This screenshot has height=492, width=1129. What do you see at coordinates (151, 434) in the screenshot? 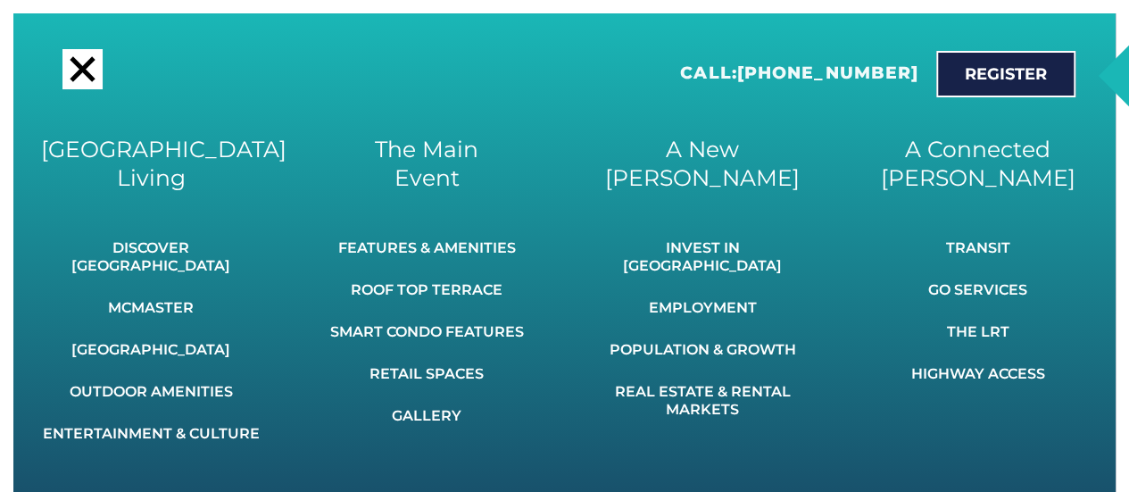
I see `a: Entertainment & Culture` at bounding box center [151, 434].